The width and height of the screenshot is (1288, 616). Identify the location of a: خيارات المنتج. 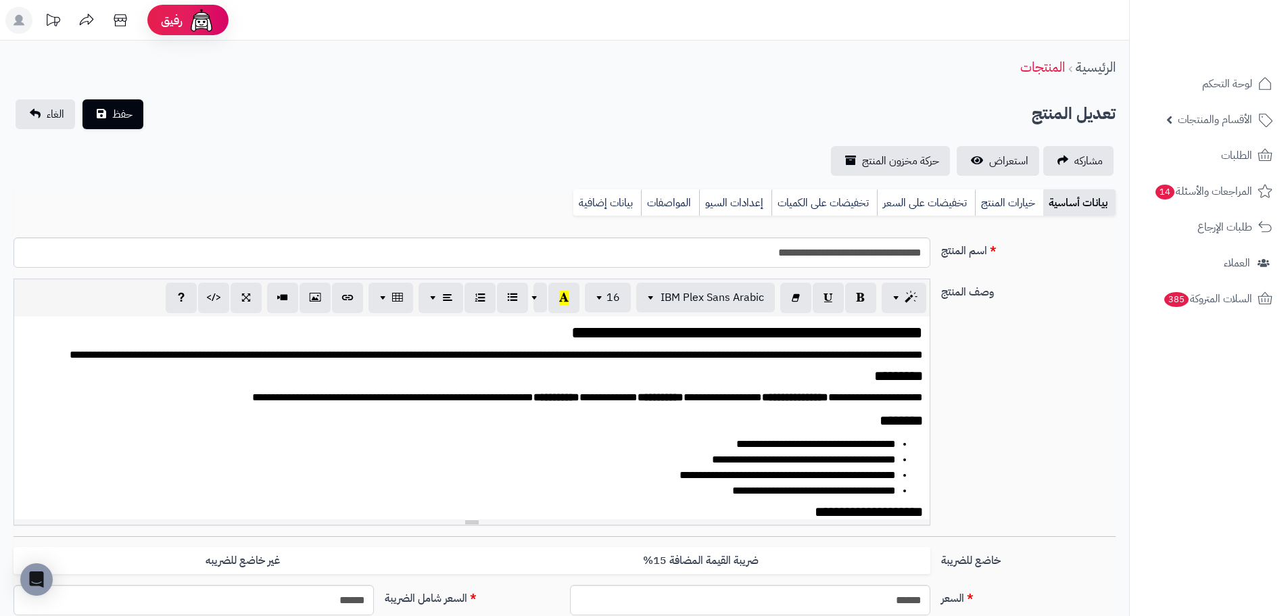
(1009, 203).